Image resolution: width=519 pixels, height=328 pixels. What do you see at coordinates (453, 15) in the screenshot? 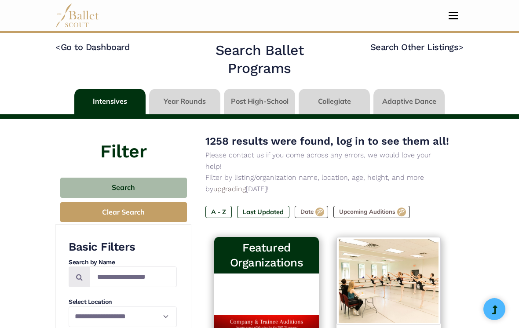
I see `button: Toggle navigation` at bounding box center [453, 15].